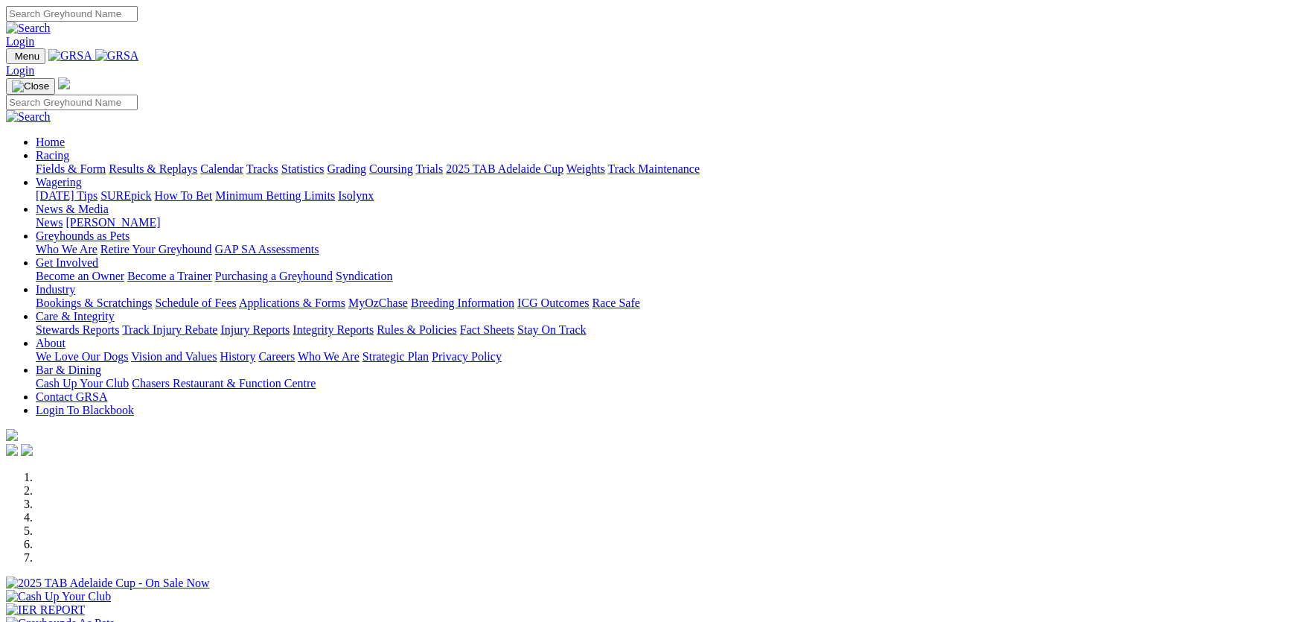 The height and width of the screenshot is (622, 1313). What do you see at coordinates (672, 223) in the screenshot?
I see `div: News & Media` at bounding box center [672, 223].